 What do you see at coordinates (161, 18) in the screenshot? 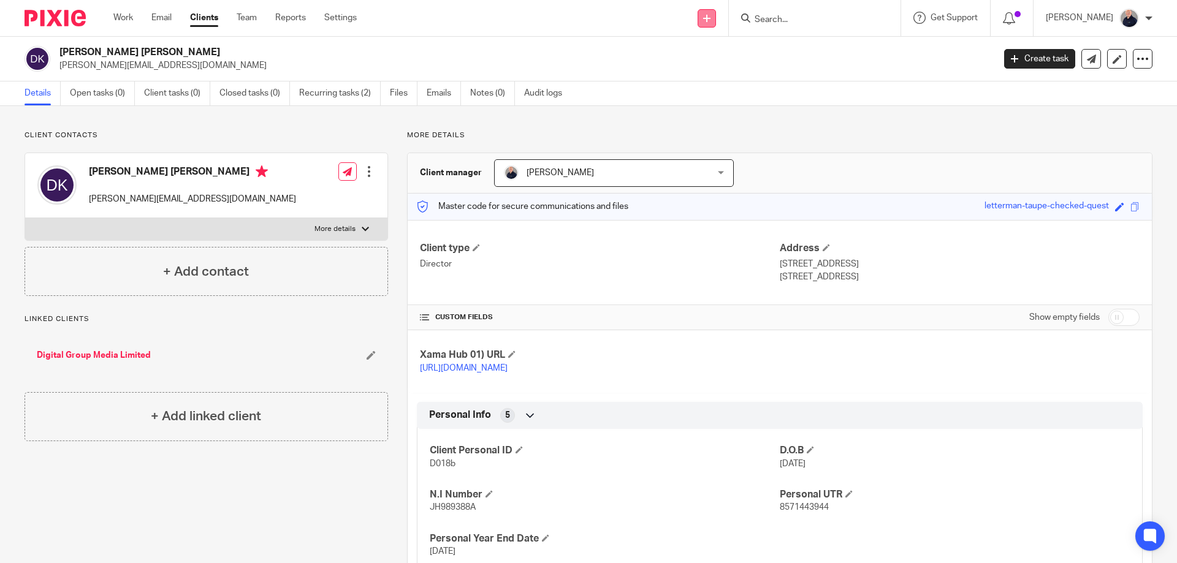
I see `a: Email` at bounding box center [161, 18].